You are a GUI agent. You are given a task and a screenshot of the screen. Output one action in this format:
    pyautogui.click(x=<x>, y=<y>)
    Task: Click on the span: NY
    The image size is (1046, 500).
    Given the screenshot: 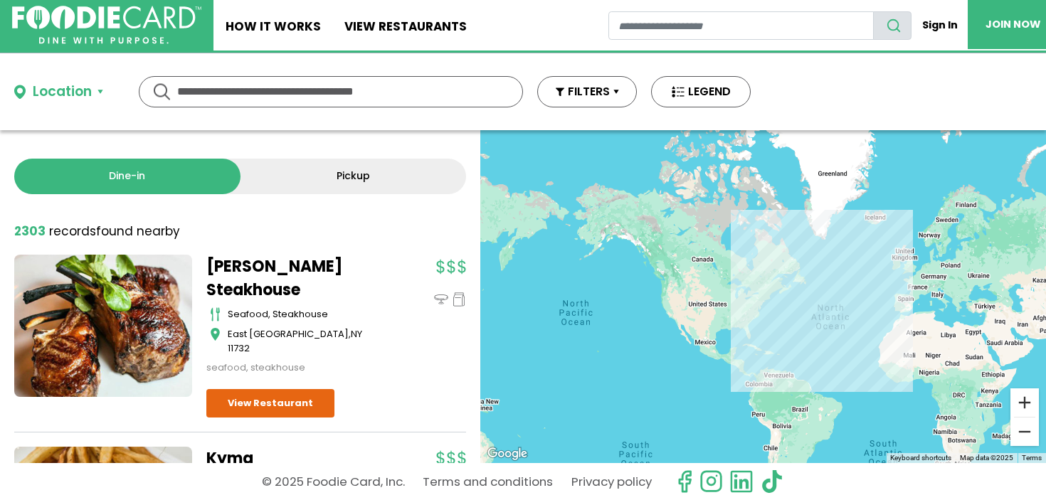 What is the action you would take?
    pyautogui.click(x=356, y=334)
    